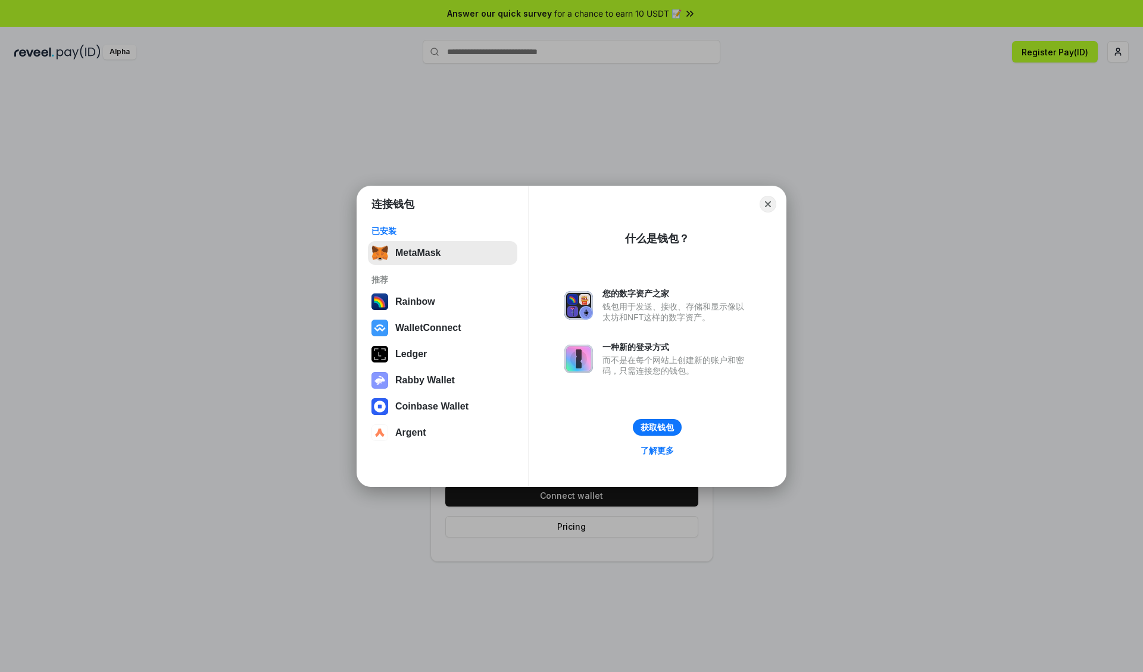 This screenshot has width=1143, height=672. I want to click on img: svg+xml,%3Csvg%20fill%3D%22none%22%20height%3D%2233%22%20viewBox%3D%220%200%2035%2033%22%20width%..., so click(380, 253).